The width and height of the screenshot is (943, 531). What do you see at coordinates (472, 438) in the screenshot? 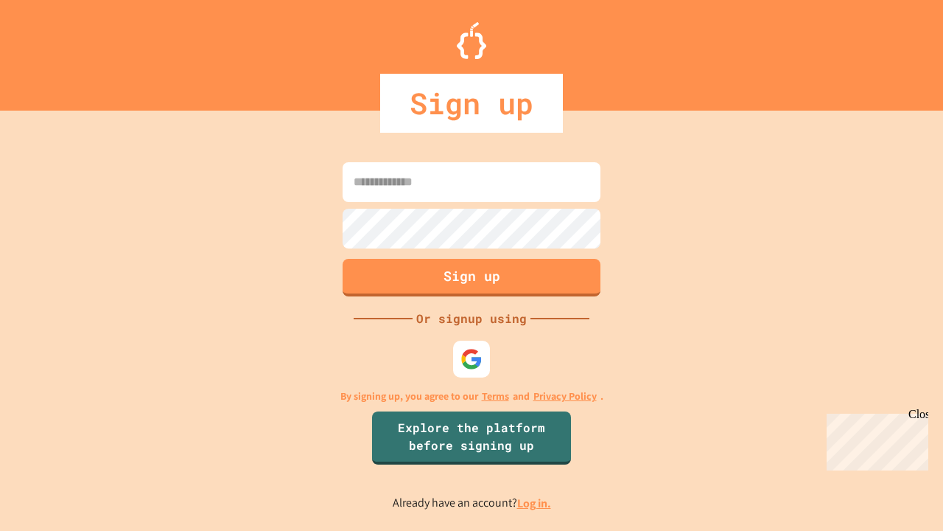
I see `a: Explore the platform before signing up` at bounding box center [472, 438].